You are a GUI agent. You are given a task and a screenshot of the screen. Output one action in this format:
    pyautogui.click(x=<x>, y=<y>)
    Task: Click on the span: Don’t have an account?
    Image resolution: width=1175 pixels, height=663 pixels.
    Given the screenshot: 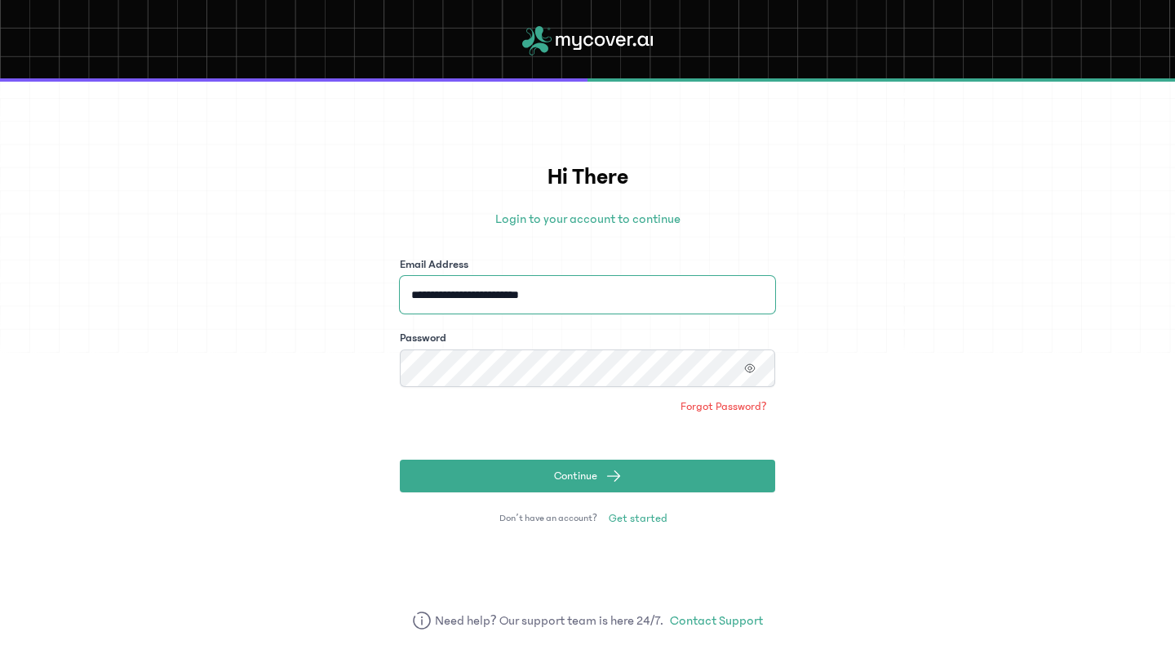 What is the action you would take?
    pyautogui.click(x=549, y=518)
    